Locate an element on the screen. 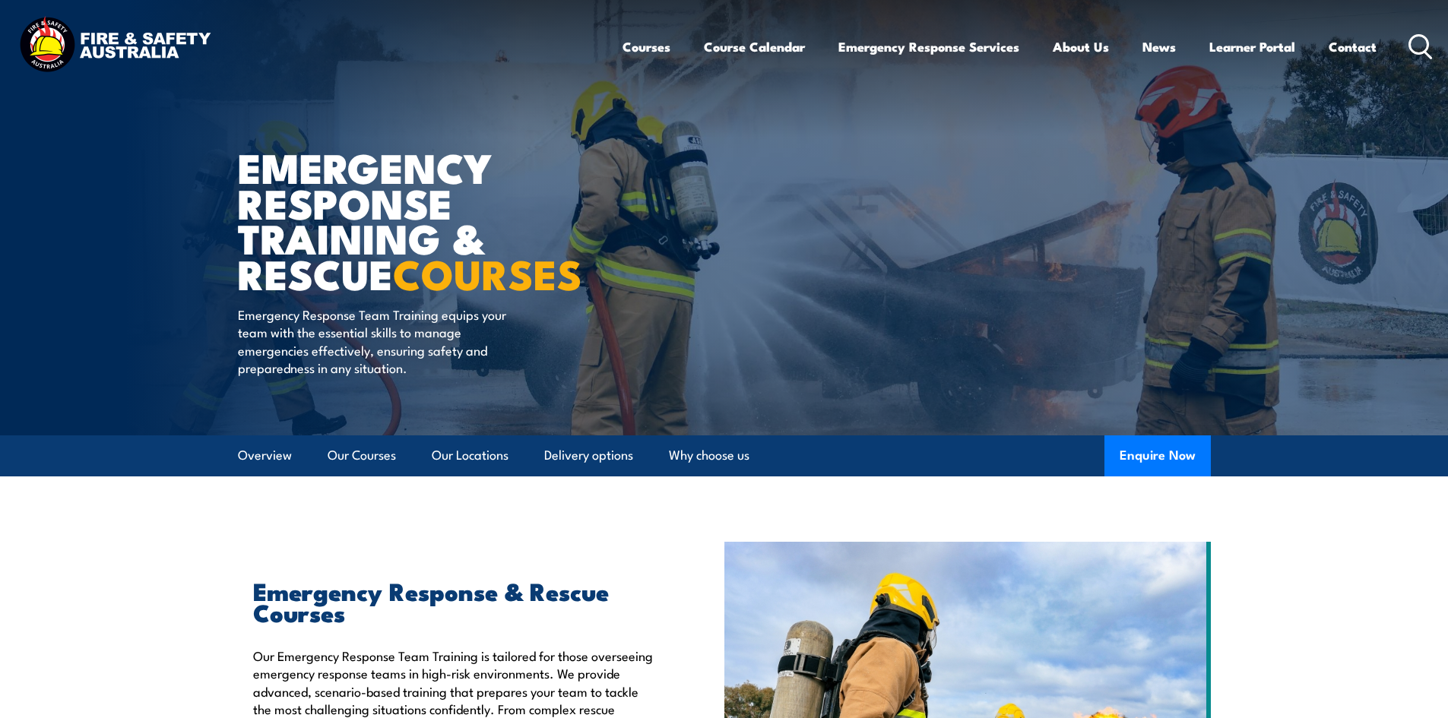 Image resolution: width=1448 pixels, height=718 pixels. h1: Emergency Response Training & Rescue is located at coordinates (426, 220).